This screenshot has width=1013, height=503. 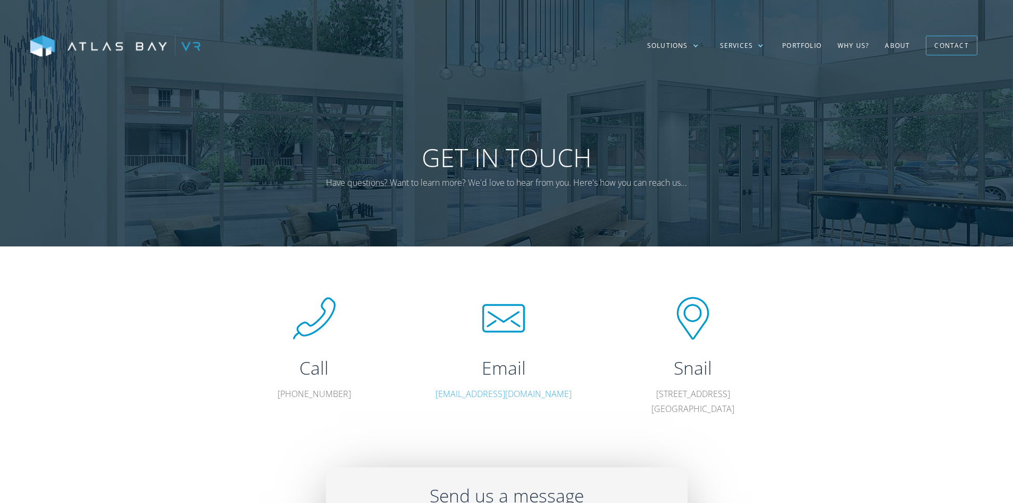 What do you see at coordinates (802, 46) in the screenshot?
I see `a: Portfolio` at bounding box center [802, 46].